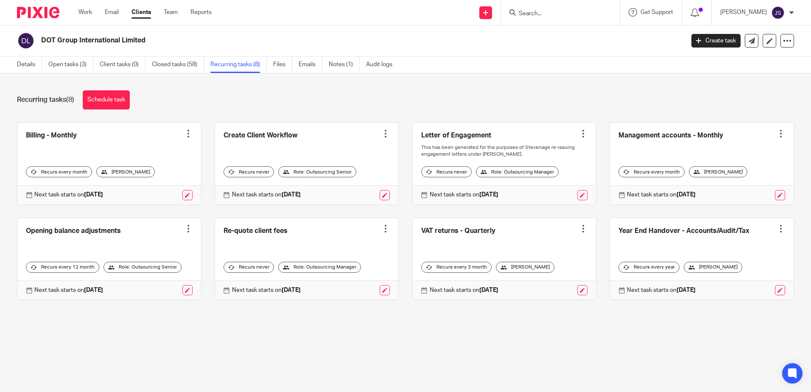 The image size is (811, 392). Describe the element at coordinates (112, 12) in the screenshot. I see `a: Email` at that location.